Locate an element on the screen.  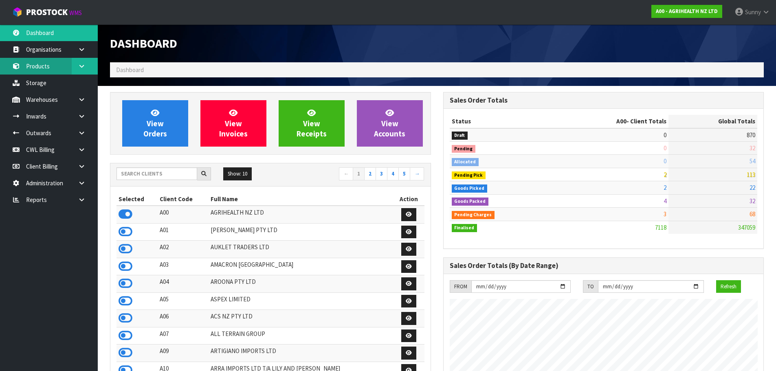
td: ARTIGIANO IMPORTS LTD is located at coordinates (300, 353).